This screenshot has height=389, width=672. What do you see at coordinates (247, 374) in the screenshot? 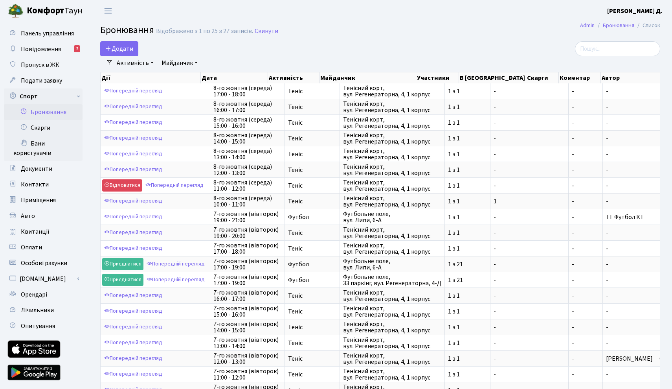
I see `span: 7-го жовтня (вівторок) 11:00 - 12:00` at bounding box center [247, 374].